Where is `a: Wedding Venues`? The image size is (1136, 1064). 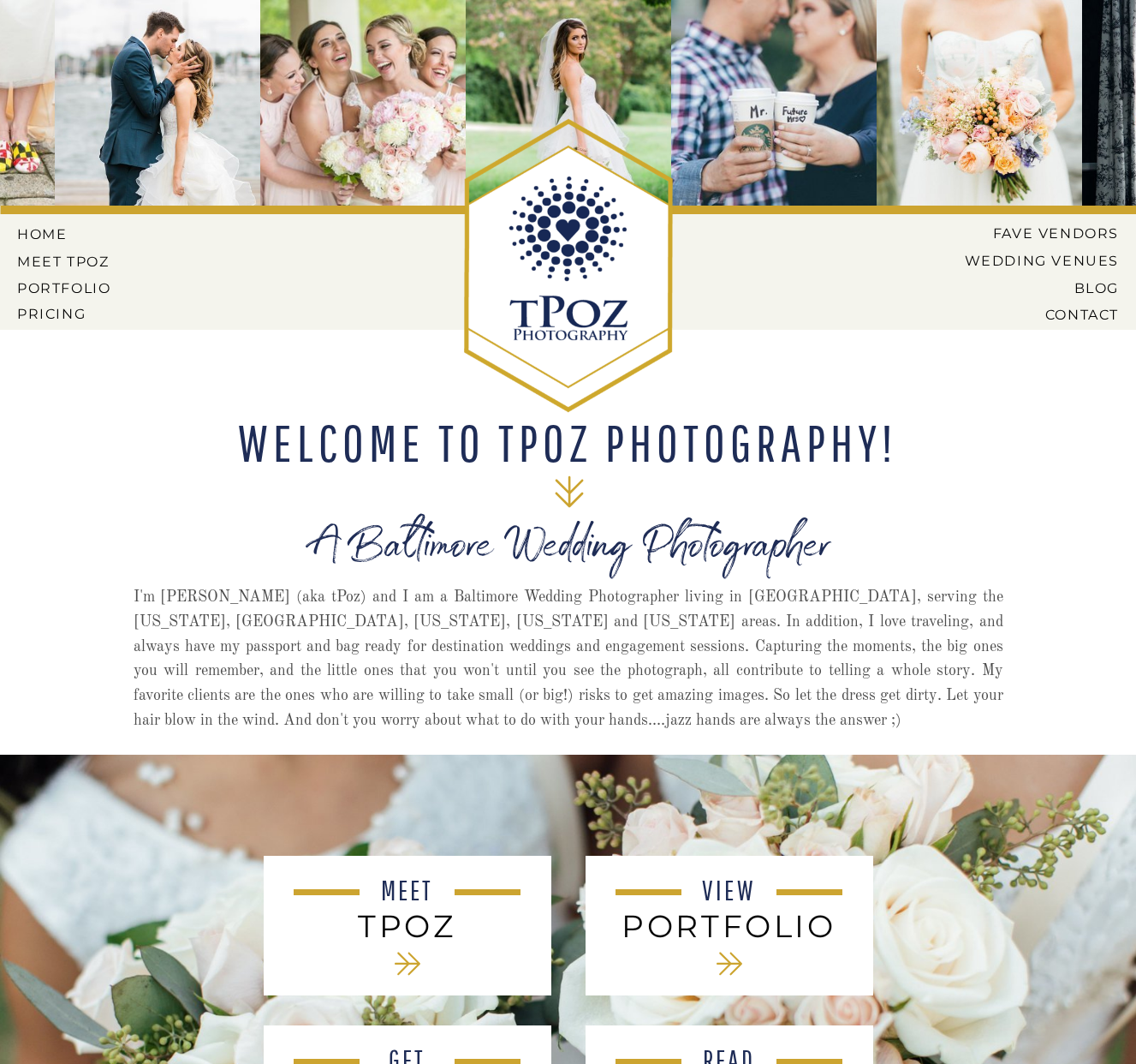
a: Wedding Venues is located at coordinates (1028, 260).